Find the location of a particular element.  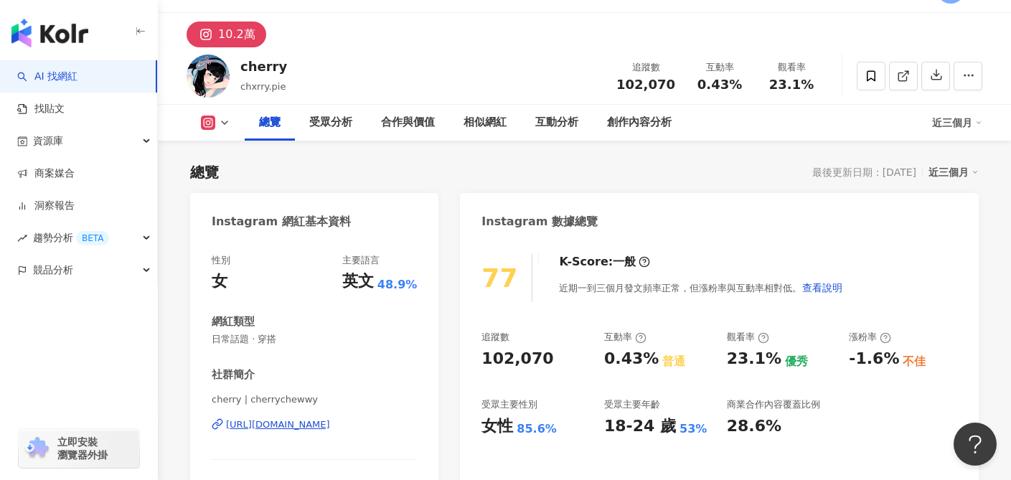

div: 女性 is located at coordinates (497, 426).